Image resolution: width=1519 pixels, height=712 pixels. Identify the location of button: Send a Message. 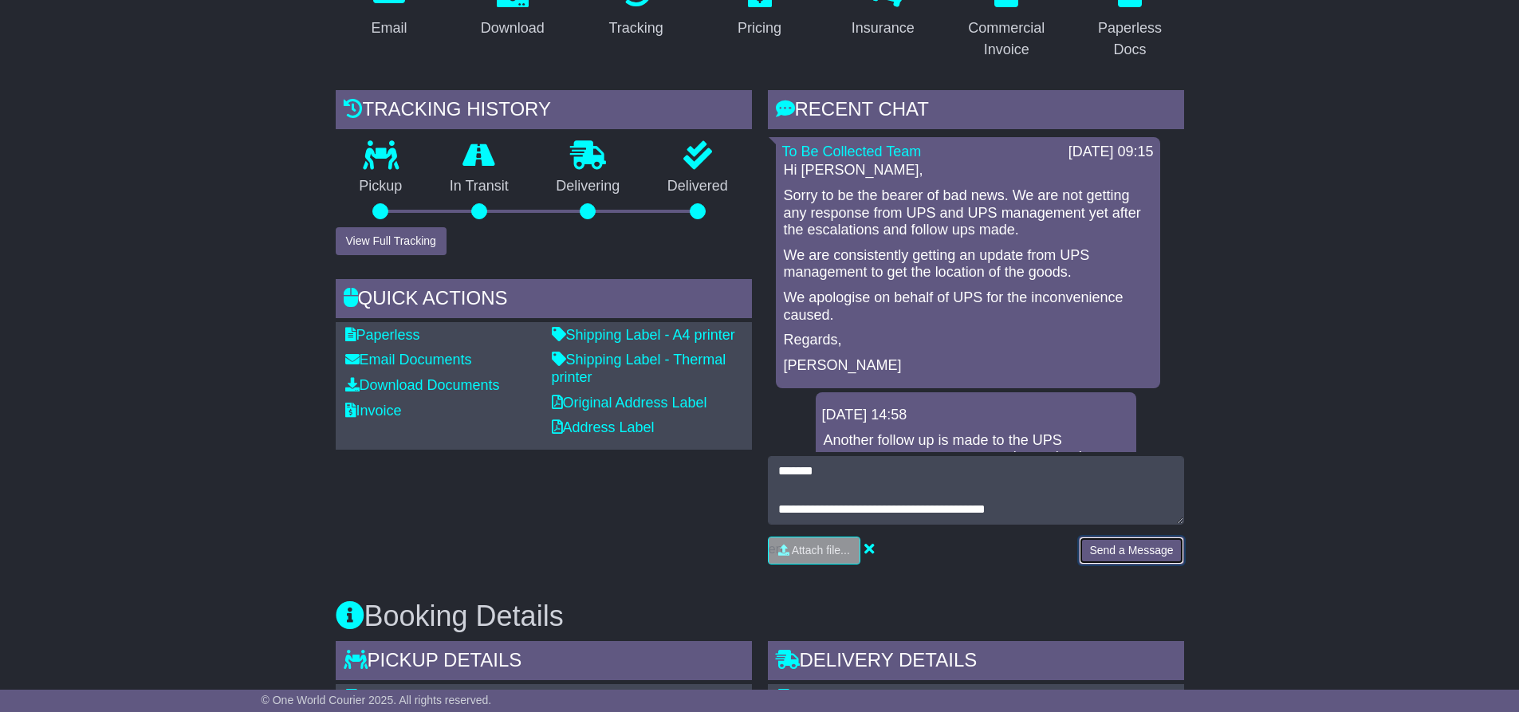
(1130, 550).